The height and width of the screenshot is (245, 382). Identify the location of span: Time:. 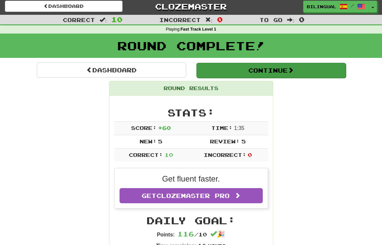
(222, 127).